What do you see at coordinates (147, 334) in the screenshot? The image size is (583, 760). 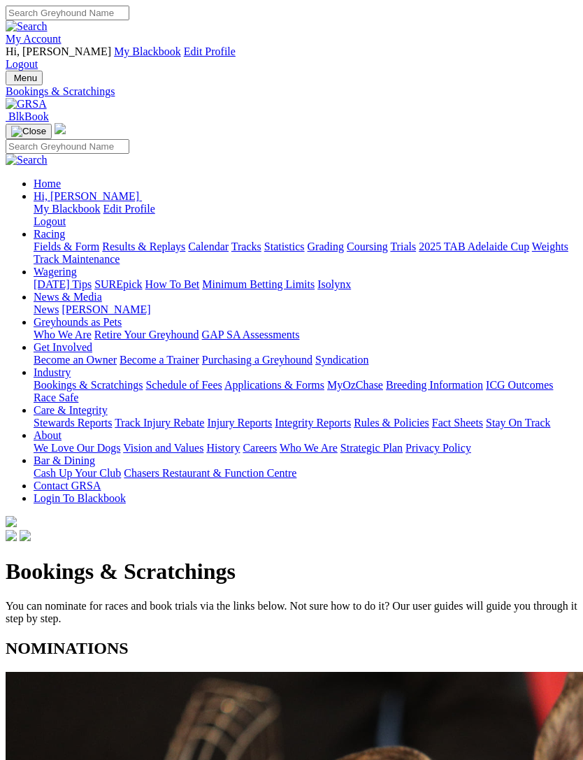 I see `a: Retire Your Greyhound` at bounding box center [147, 334].